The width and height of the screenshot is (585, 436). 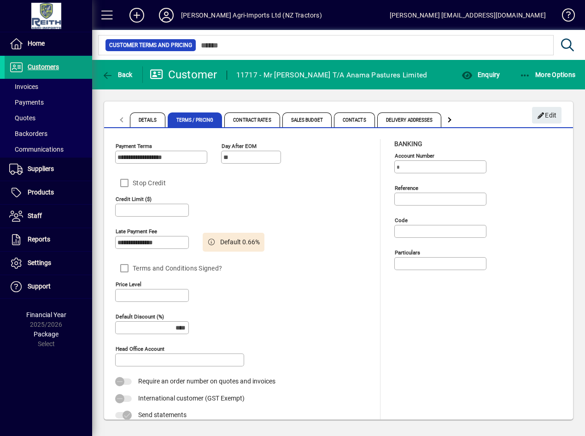 What do you see at coordinates (565, 17) in the screenshot?
I see `a: Knowledge Base` at bounding box center [565, 17].